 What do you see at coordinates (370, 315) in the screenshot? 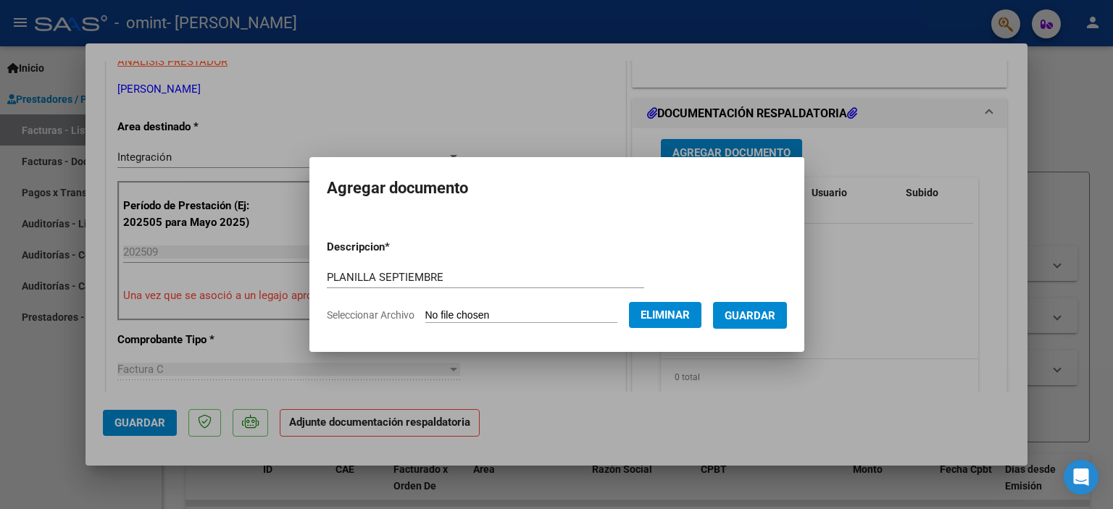
I see `span: Seleccionar Archivo` at bounding box center [370, 315].